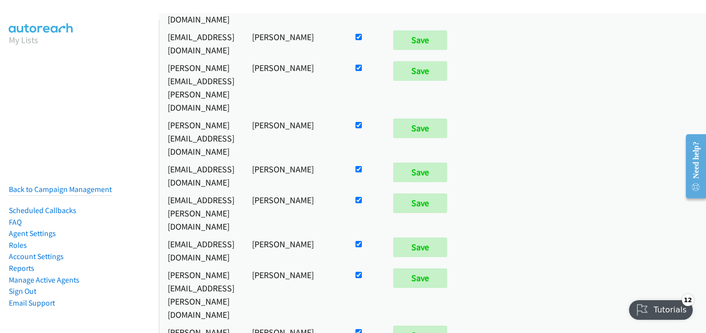 Image resolution: width=706 pixels, height=333 pixels. What do you see at coordinates (32, 303) in the screenshot?
I see `a: Email Support` at bounding box center [32, 303].